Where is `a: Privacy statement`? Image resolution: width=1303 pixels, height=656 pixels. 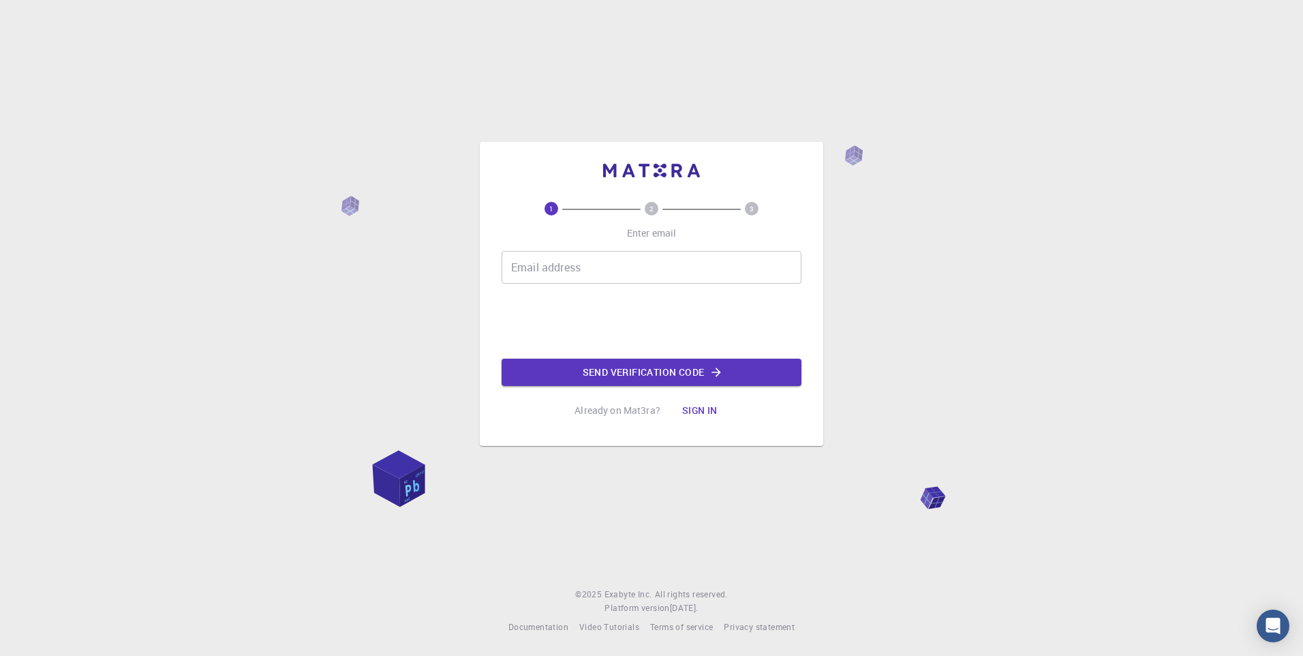 a: Privacy statement is located at coordinates (759, 627).